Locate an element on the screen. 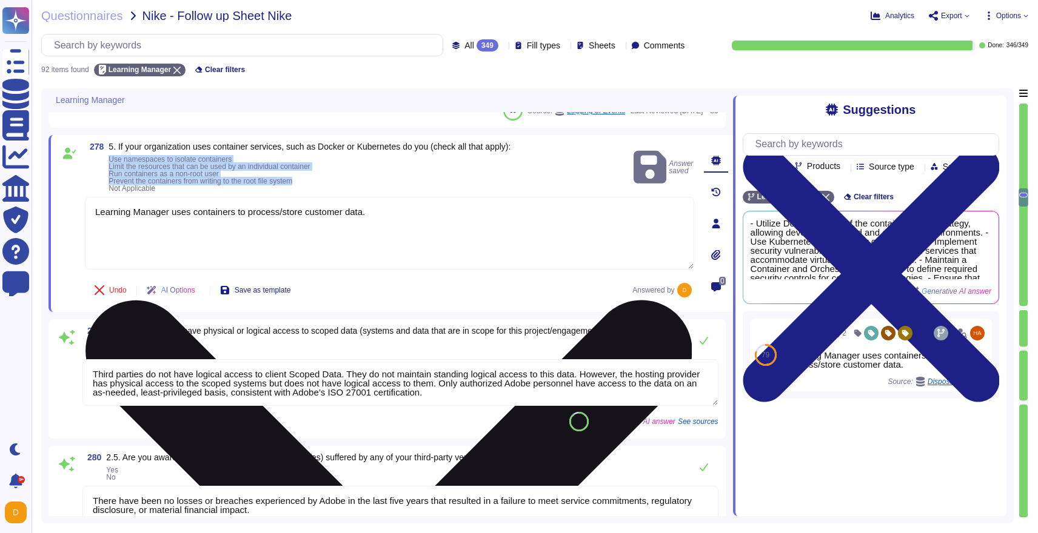  span: Analytics is located at coordinates (900, 16).